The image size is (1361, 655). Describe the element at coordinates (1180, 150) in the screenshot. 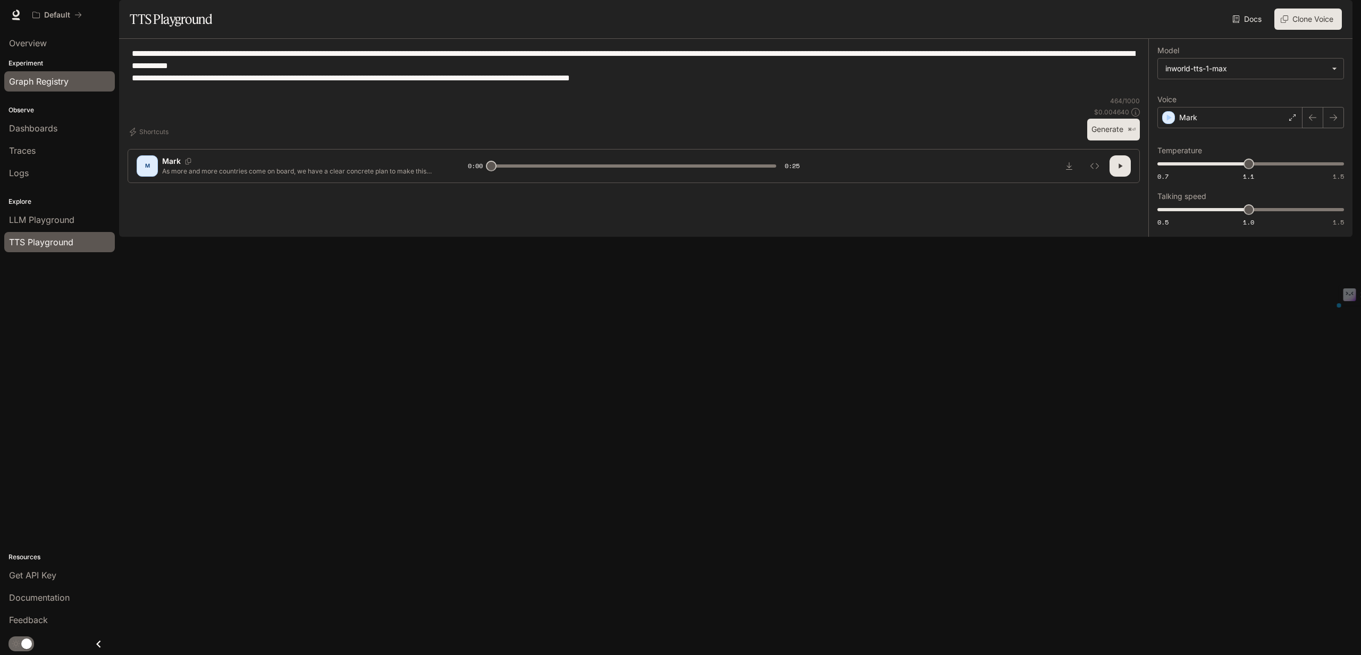

I see `p: Temperature` at that location.